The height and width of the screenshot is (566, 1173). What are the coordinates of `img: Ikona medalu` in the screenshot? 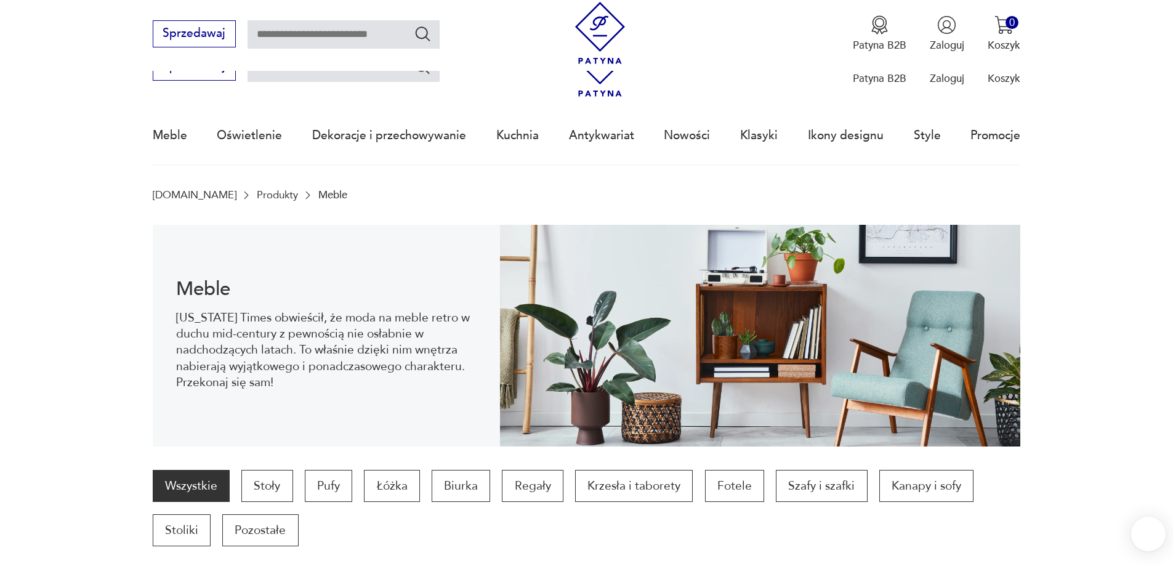 It's located at (880, 25).